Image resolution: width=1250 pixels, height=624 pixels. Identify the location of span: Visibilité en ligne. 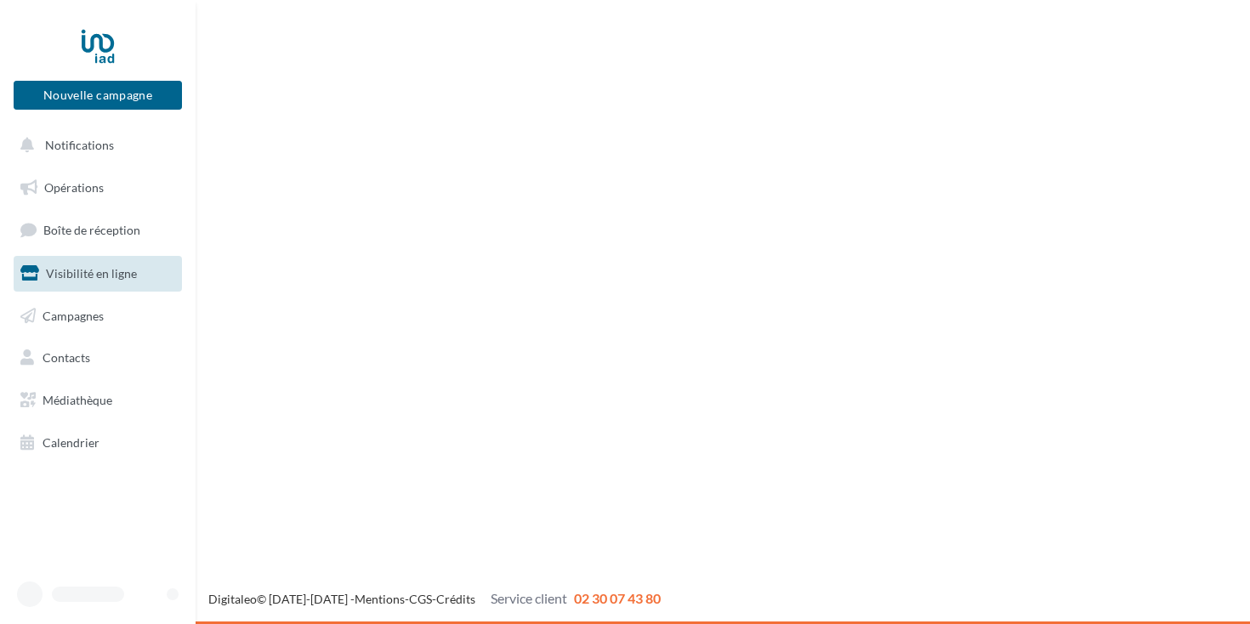
(91, 273).